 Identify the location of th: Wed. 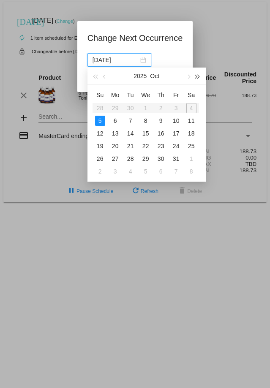
(146, 95).